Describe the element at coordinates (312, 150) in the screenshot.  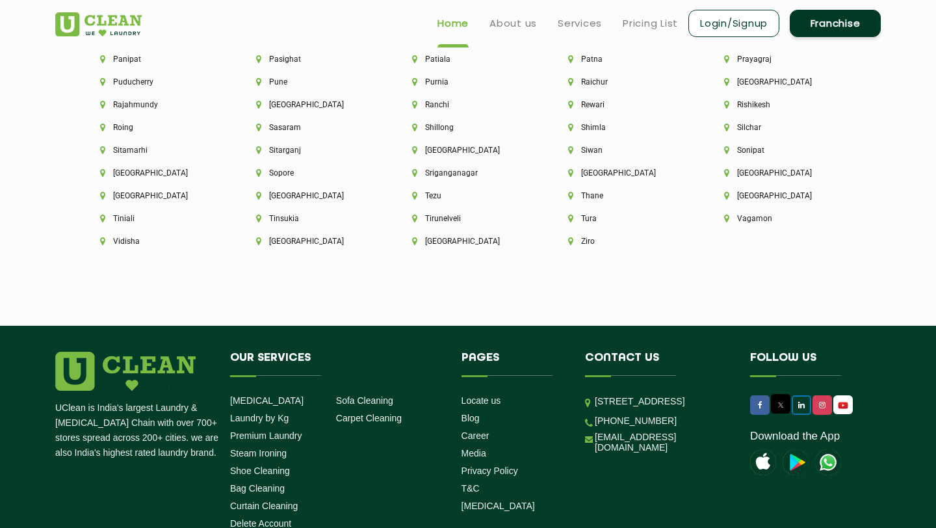
I see `li: Sitarganj` at that location.